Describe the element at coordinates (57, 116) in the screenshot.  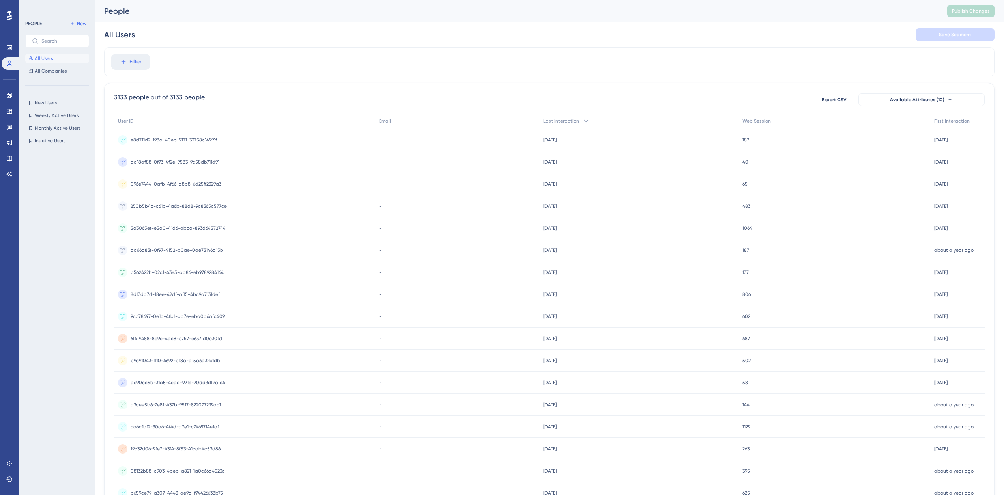
I see `button: Weekly Active Users` at that location.